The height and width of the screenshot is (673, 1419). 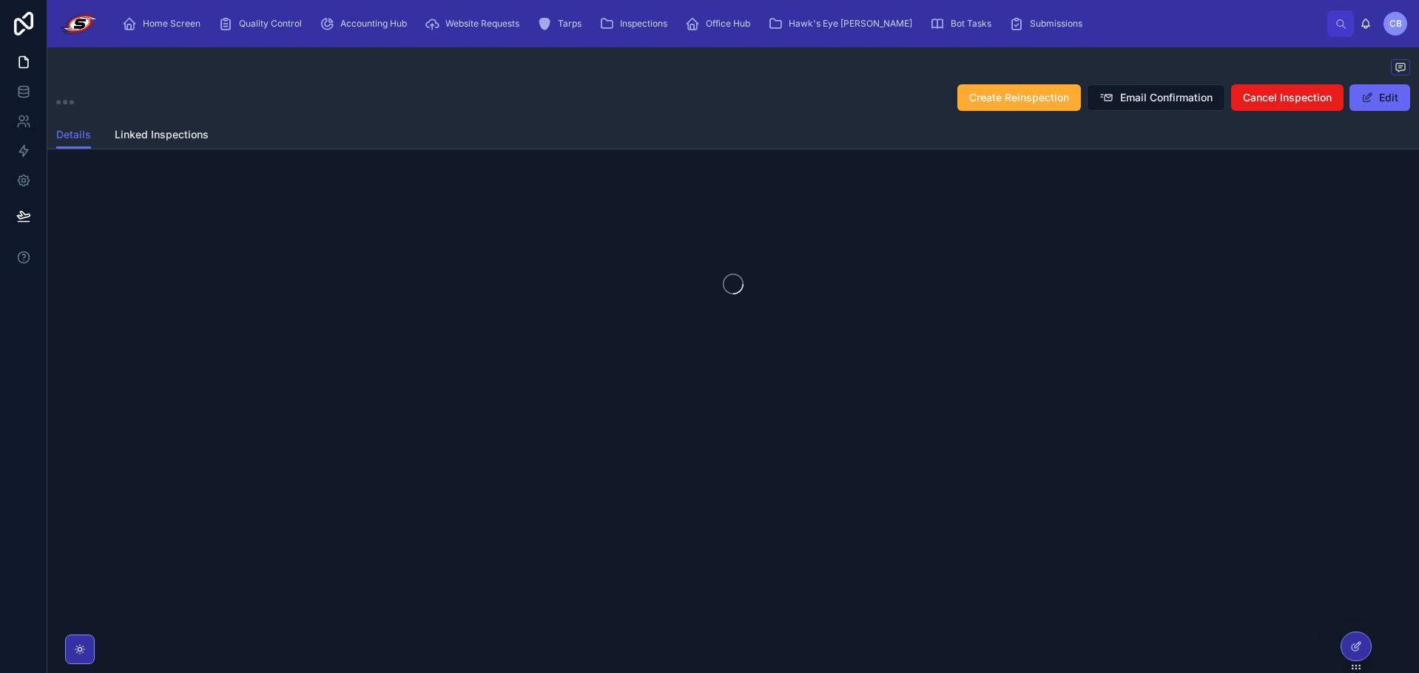 What do you see at coordinates (366, 24) in the screenshot?
I see `a: Accounting Hub` at bounding box center [366, 24].